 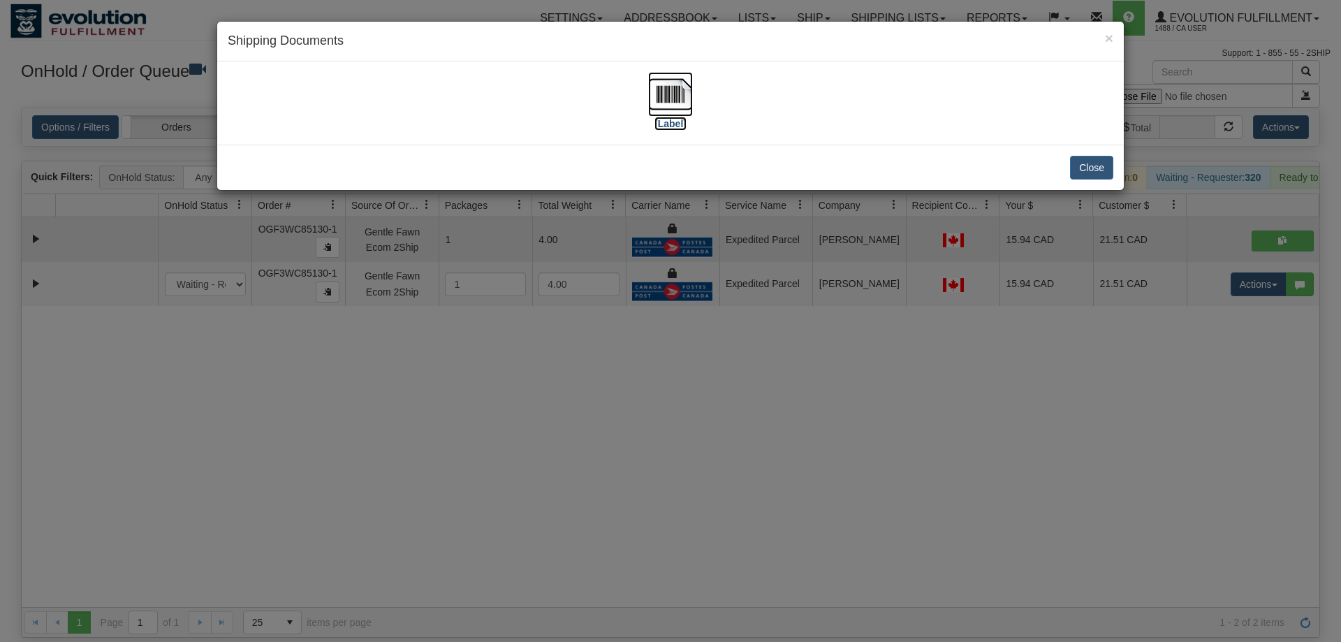 I want to click on img: barcode.jpg, so click(x=670, y=94).